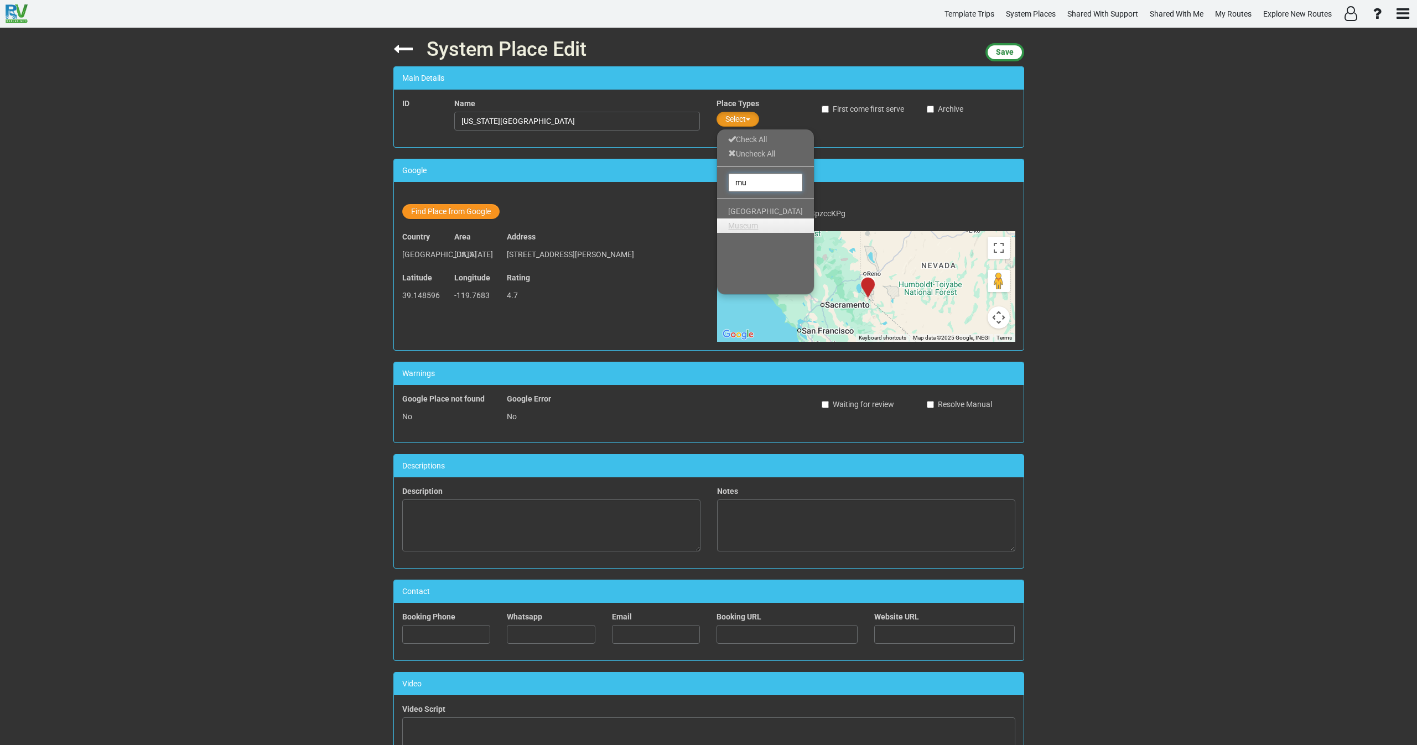  I want to click on label: Rating, so click(519, 278).